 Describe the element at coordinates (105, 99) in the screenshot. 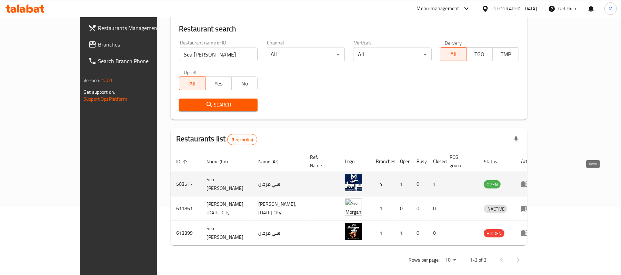

I see `a: Support.OpsPlatform` at that location.